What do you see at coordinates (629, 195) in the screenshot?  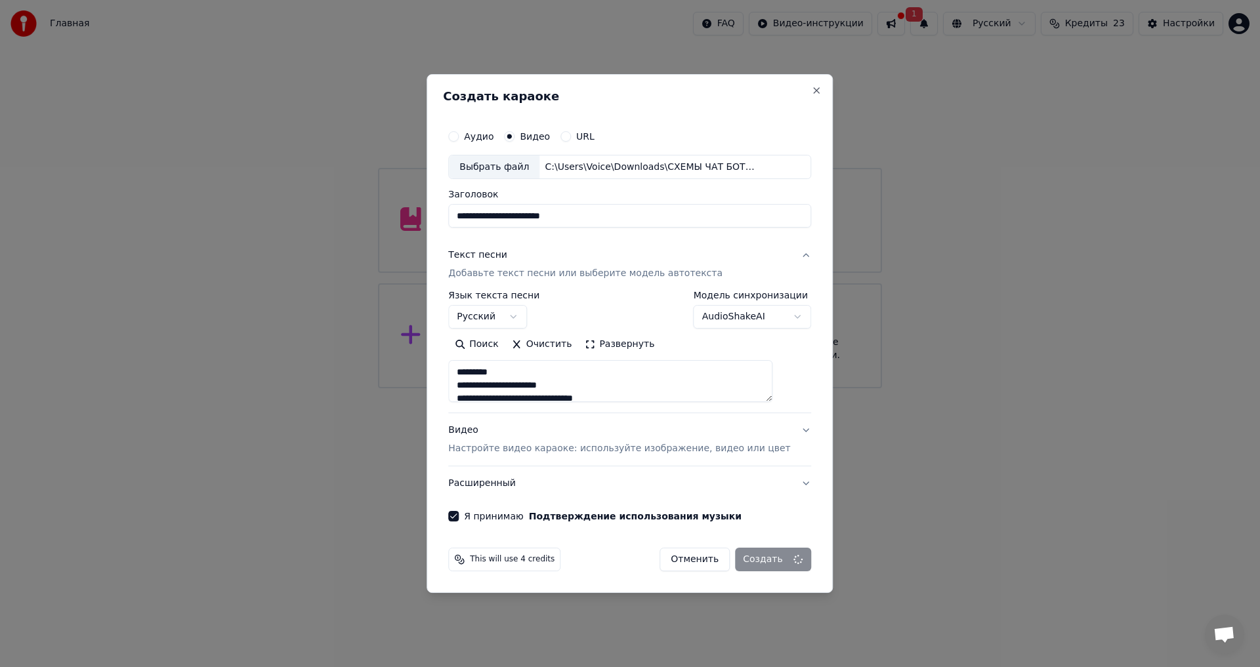 I see `label: Заголовок` at bounding box center [629, 195].